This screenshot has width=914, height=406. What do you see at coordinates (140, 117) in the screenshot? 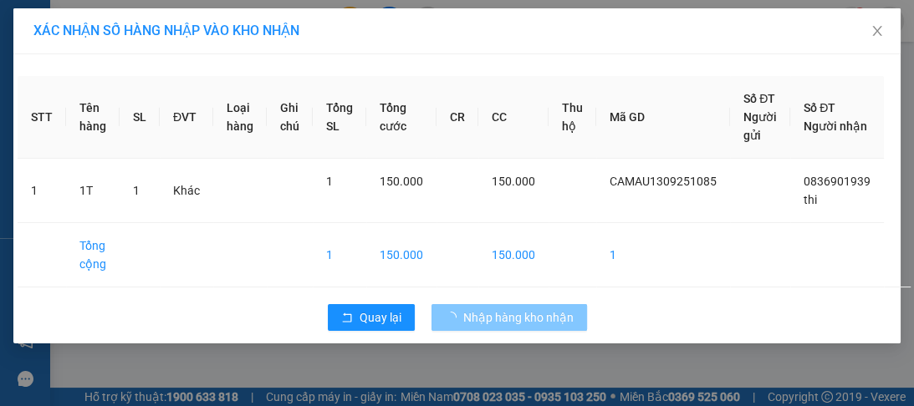
I see `th: SL` at bounding box center [140, 117].